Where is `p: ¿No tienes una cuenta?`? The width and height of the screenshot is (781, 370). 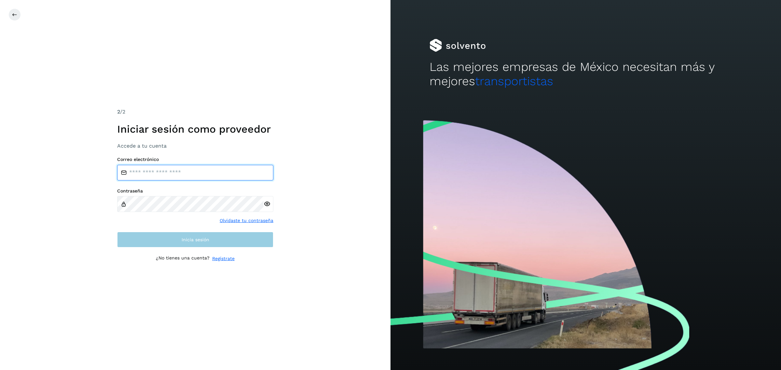 p: ¿No tienes una cuenta? is located at coordinates (183, 259).